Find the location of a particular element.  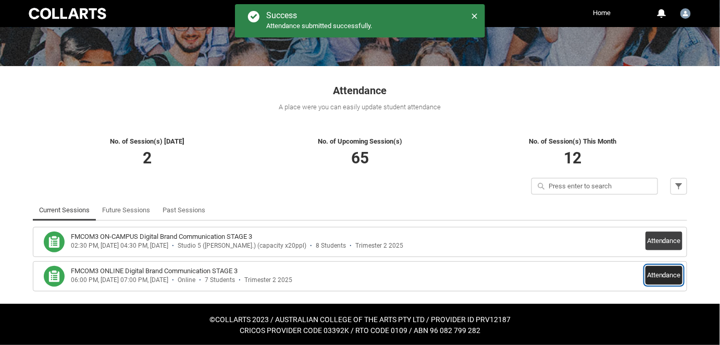

span: No. of Session(s) This Month is located at coordinates (573, 141).